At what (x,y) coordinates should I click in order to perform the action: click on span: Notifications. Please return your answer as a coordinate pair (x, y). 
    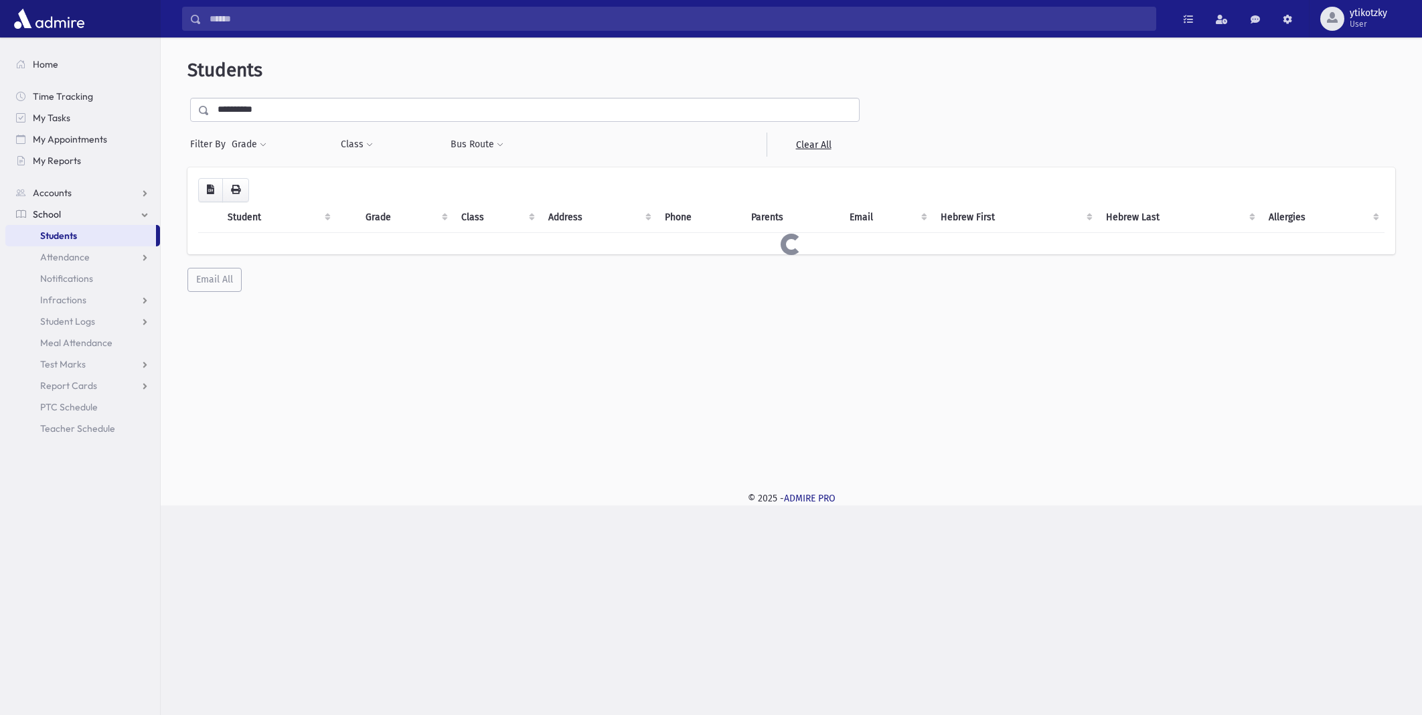
    Looking at the image, I should click on (66, 278).